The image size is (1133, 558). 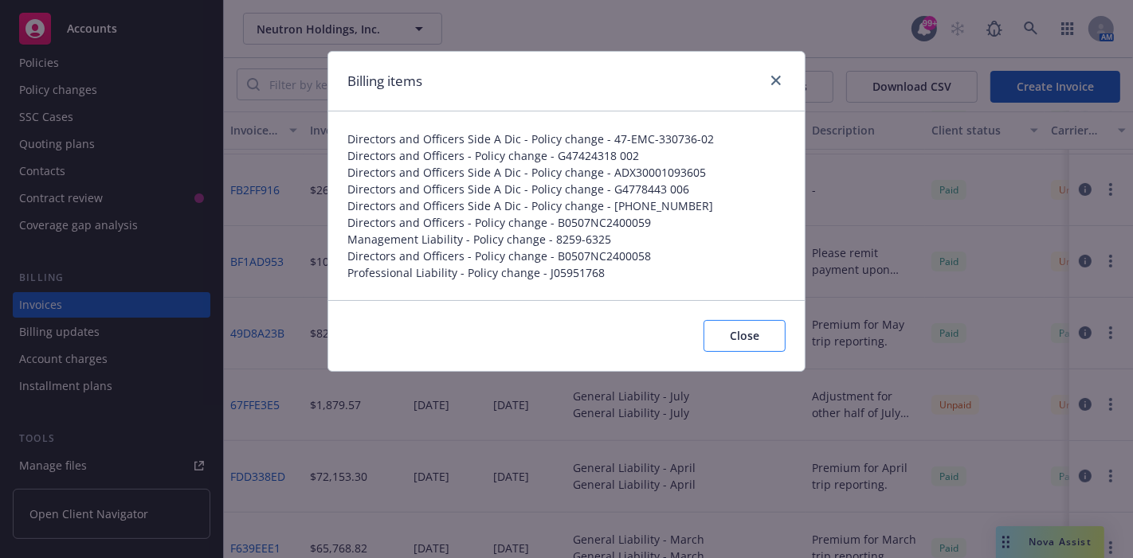 I want to click on span: Directors and Officers - Policy change - B0507NC2400059, so click(x=566, y=222).